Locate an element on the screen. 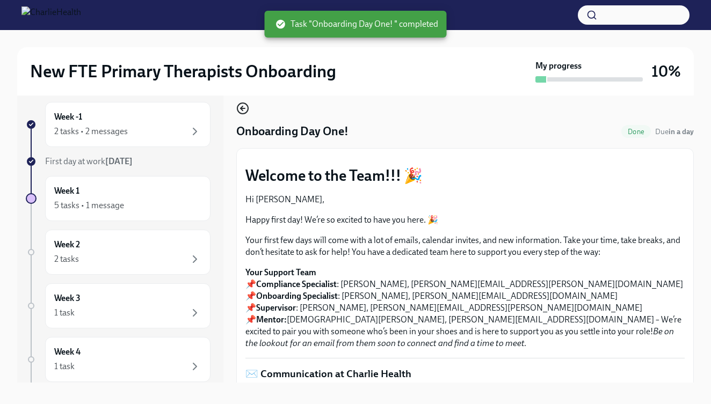 Image resolution: width=711 pixels, height=404 pixels. a: Week -12 tasks • 2 messages is located at coordinates (118, 125).